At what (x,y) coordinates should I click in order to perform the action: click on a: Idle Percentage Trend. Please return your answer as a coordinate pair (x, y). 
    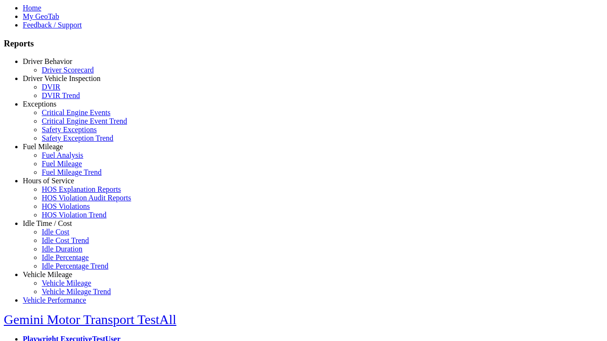
    Looking at the image, I should click on (75, 266).